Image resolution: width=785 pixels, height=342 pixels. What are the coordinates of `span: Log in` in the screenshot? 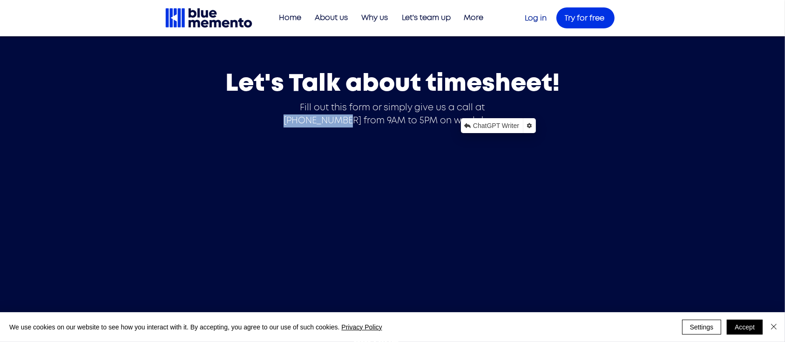 It's located at (535, 18).